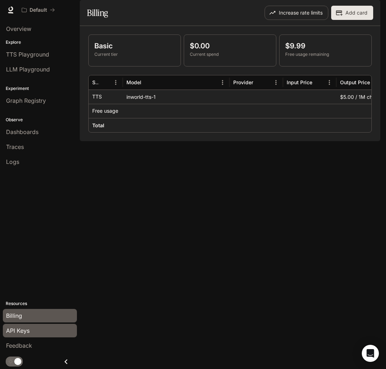 The width and height of the screenshot is (386, 369). What do you see at coordinates (95, 82) in the screenshot?
I see `div: Service` at bounding box center [95, 82].